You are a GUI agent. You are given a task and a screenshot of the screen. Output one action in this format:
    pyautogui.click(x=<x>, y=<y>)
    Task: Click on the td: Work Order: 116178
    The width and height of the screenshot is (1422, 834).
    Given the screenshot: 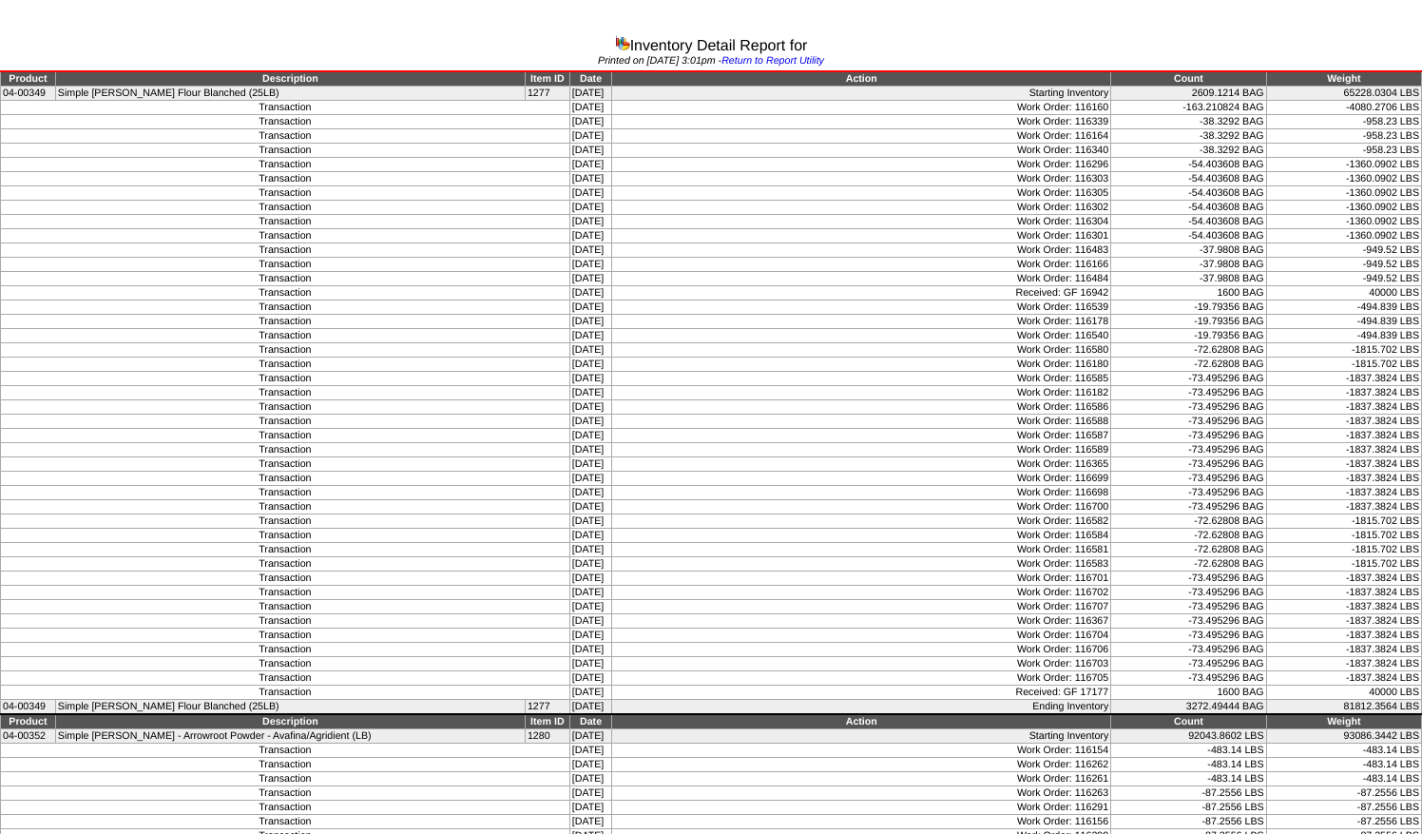 What is the action you would take?
    pyautogui.click(x=861, y=321)
    